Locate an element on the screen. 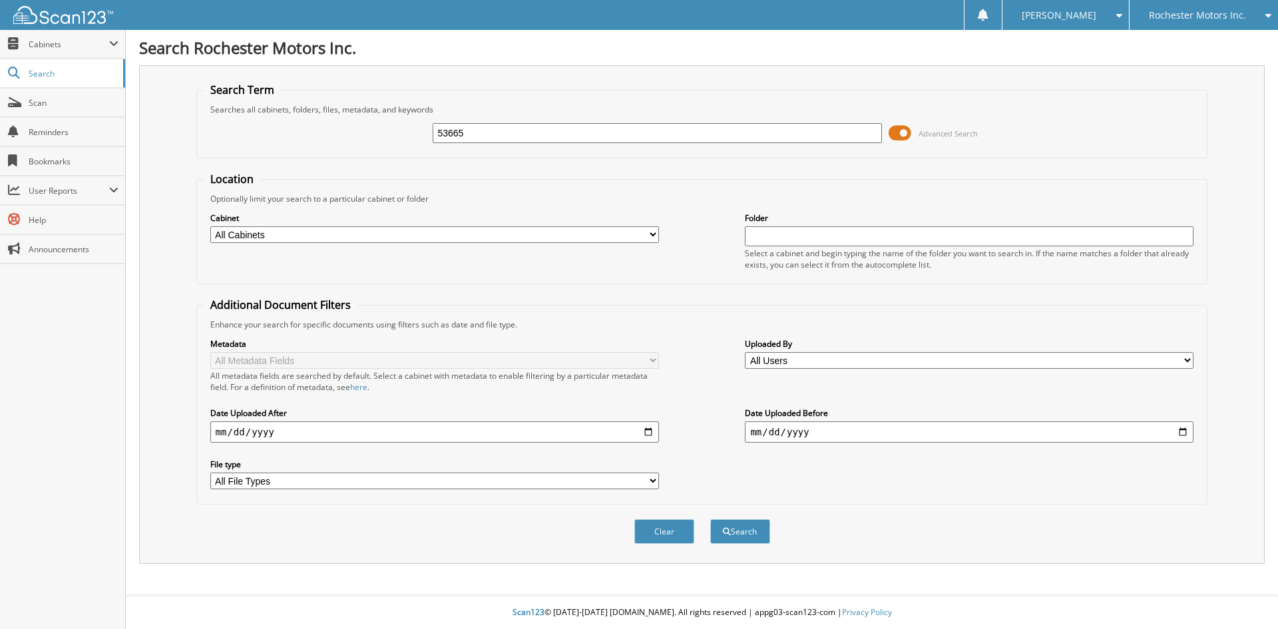  div: All metadata fields are searched by default. Select a cabinet with metadata to enable filtering b... is located at coordinates (435, 381).